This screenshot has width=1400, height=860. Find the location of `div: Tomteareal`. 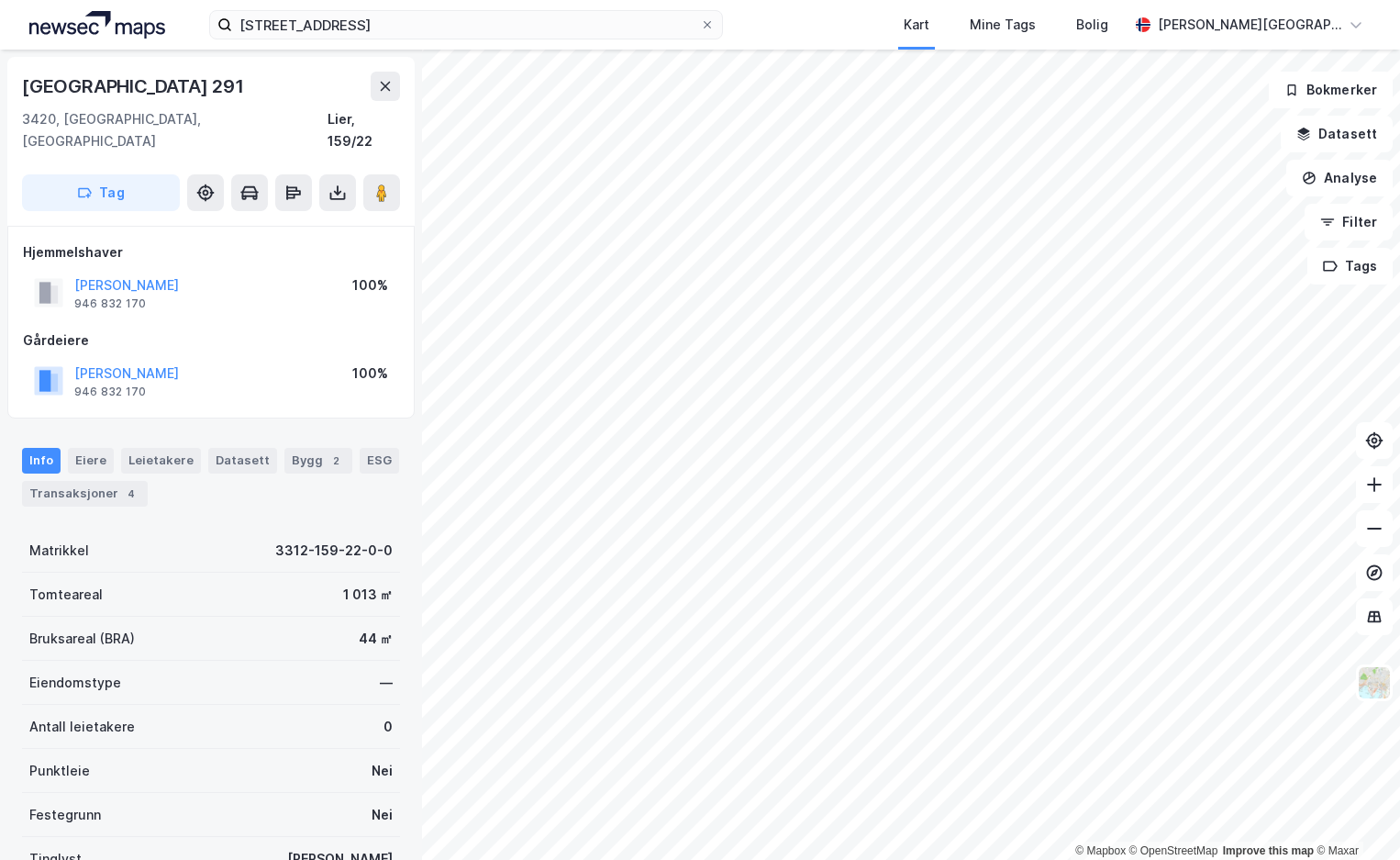

div: Tomteareal is located at coordinates (66, 594).